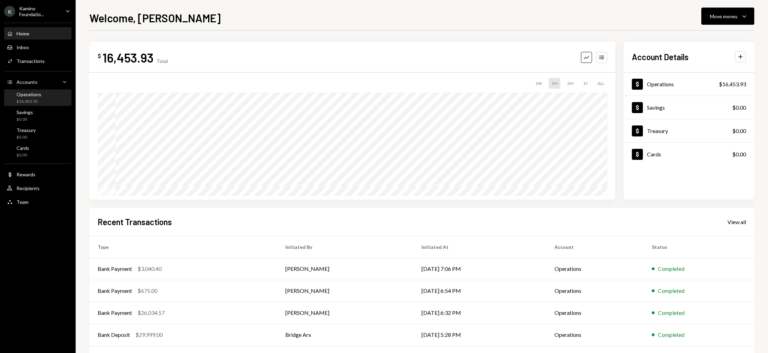 This screenshot has height=353, width=768. Describe the element at coordinates (601, 83) in the screenshot. I see `div: ALL` at that location.